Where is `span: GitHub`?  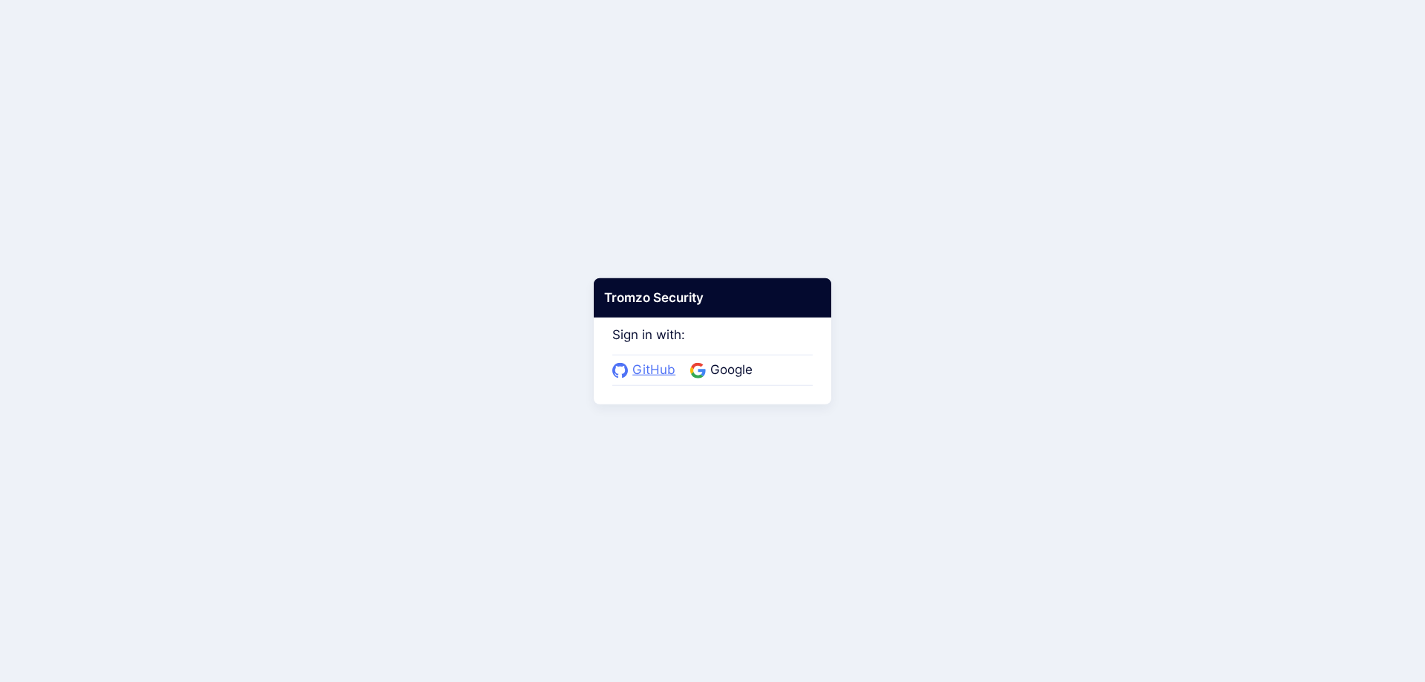 span: GitHub is located at coordinates (654, 370).